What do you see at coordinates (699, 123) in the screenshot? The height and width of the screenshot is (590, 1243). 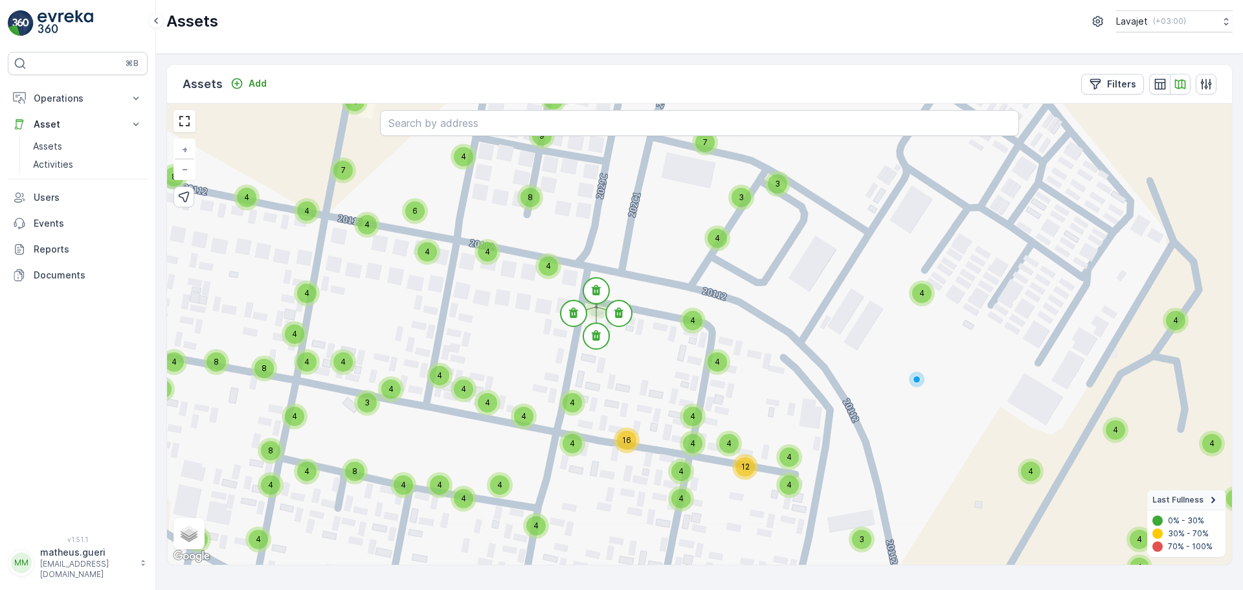 I see `input: Search by address` at bounding box center [699, 123].